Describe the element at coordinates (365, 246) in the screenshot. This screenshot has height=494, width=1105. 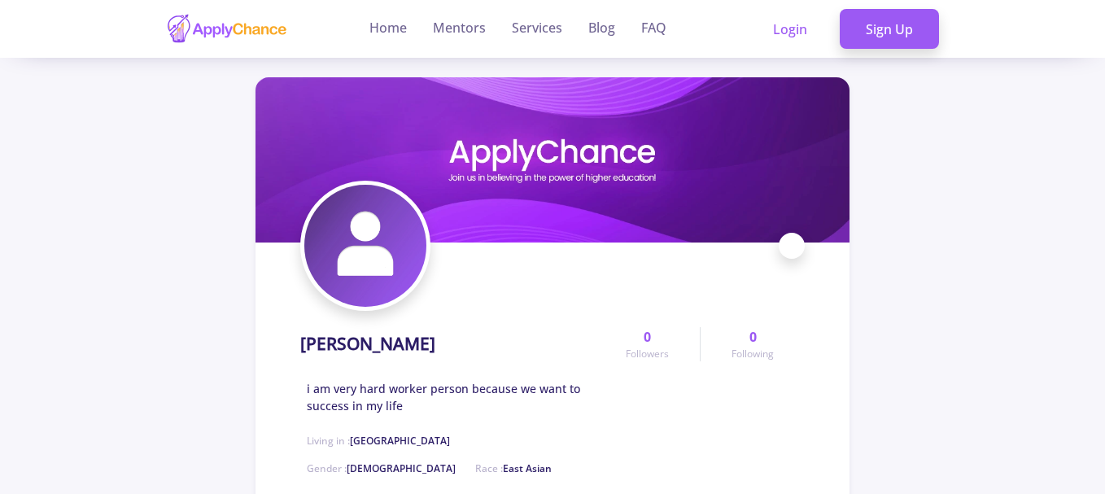
I see `img: sajed Fayeziavatar` at that location.